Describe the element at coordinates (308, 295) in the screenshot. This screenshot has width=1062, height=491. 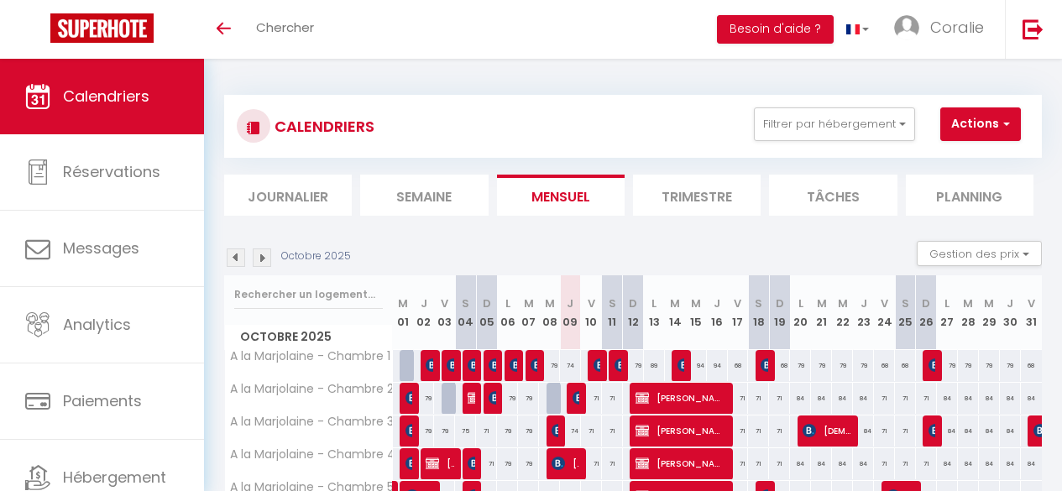
I see `input: Rechercher un logement...` at that location.